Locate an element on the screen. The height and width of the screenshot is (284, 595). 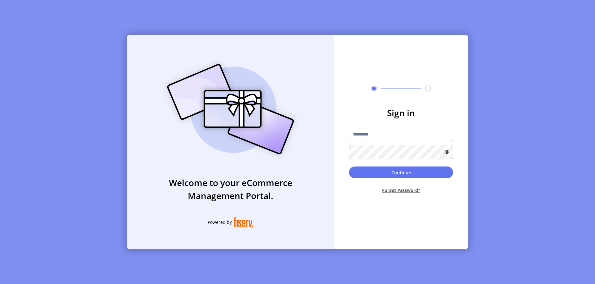
h3: Sign in is located at coordinates (401, 113).